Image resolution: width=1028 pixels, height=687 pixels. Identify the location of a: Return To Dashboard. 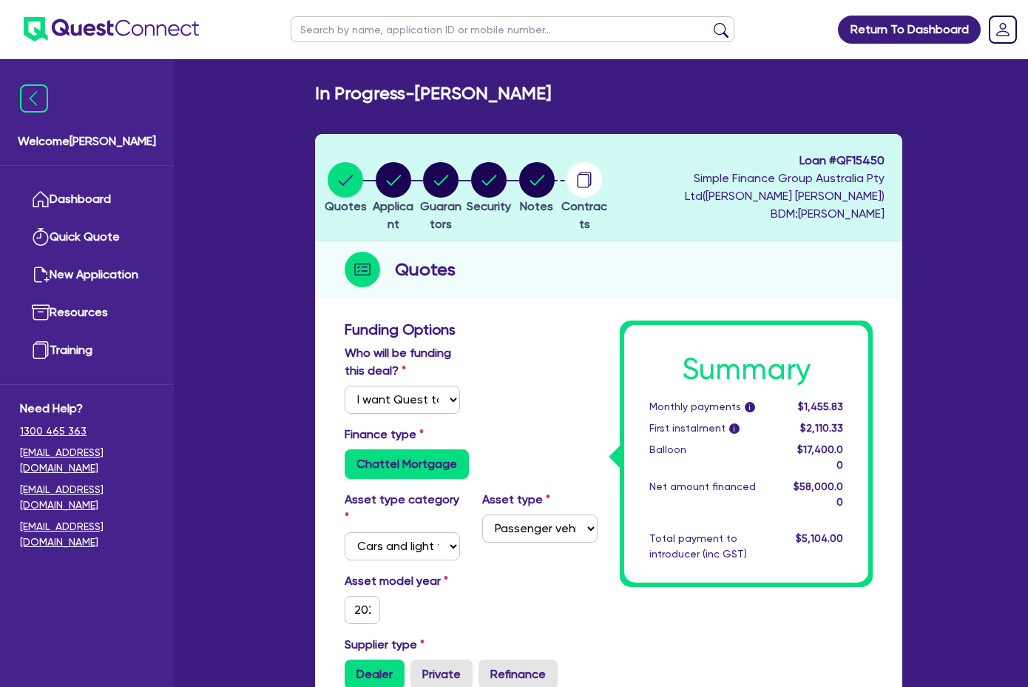
(909, 30).